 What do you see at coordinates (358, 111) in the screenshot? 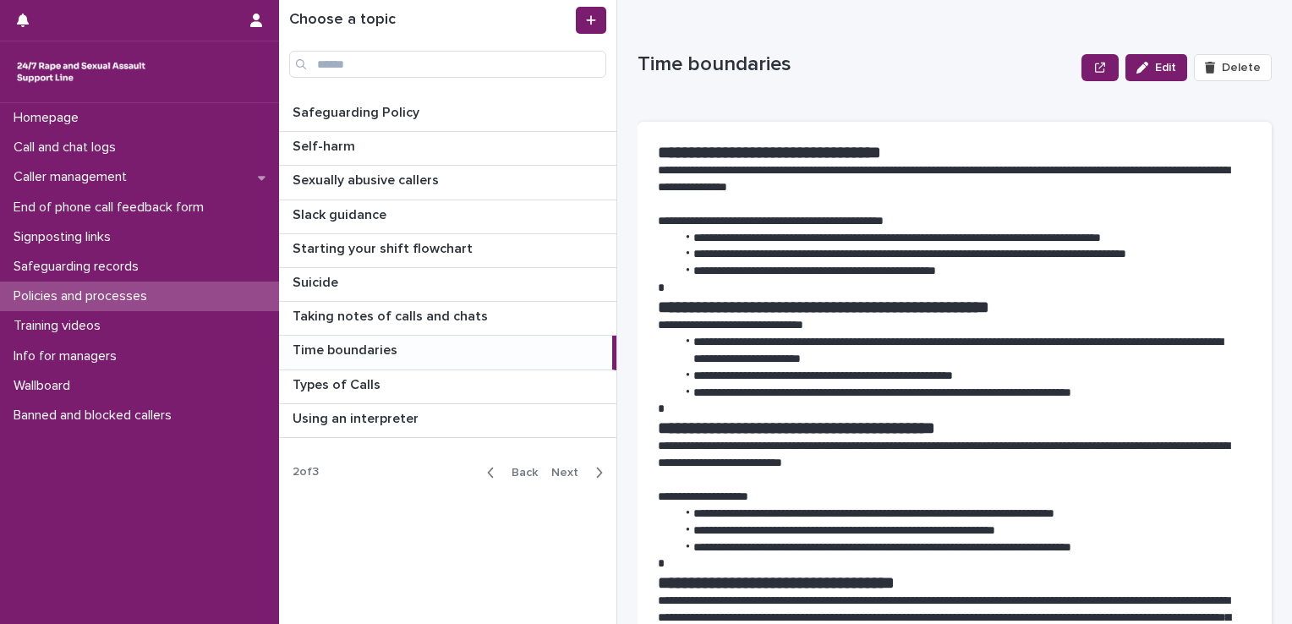
I see `p: Safeguarding Policy` at bounding box center [358, 111].